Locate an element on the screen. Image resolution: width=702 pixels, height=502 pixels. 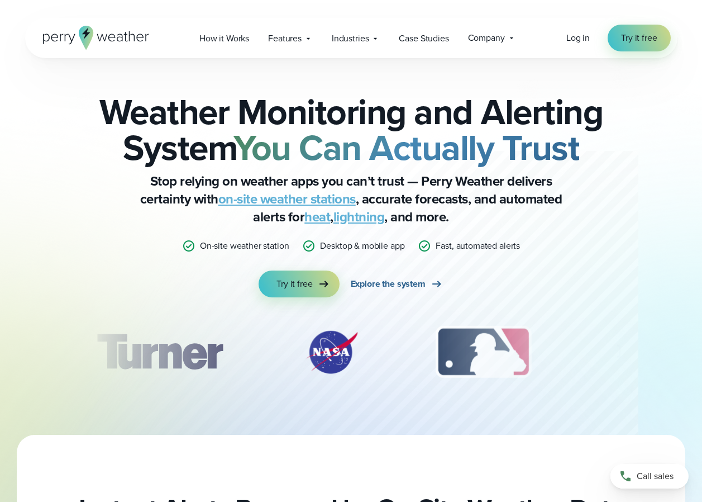
span: Explore the system is located at coordinates (388, 284).